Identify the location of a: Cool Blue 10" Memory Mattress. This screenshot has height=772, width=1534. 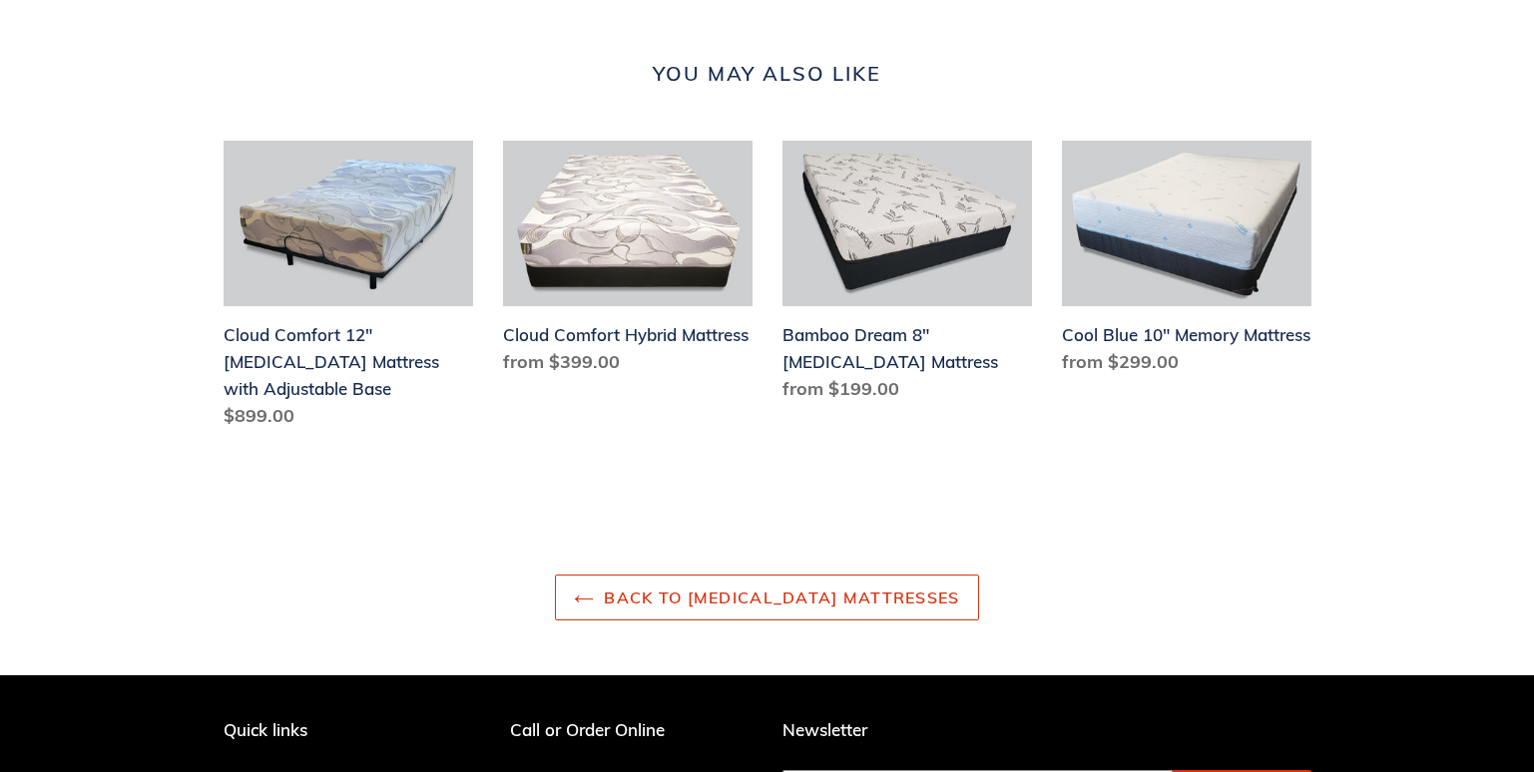
(1186, 262).